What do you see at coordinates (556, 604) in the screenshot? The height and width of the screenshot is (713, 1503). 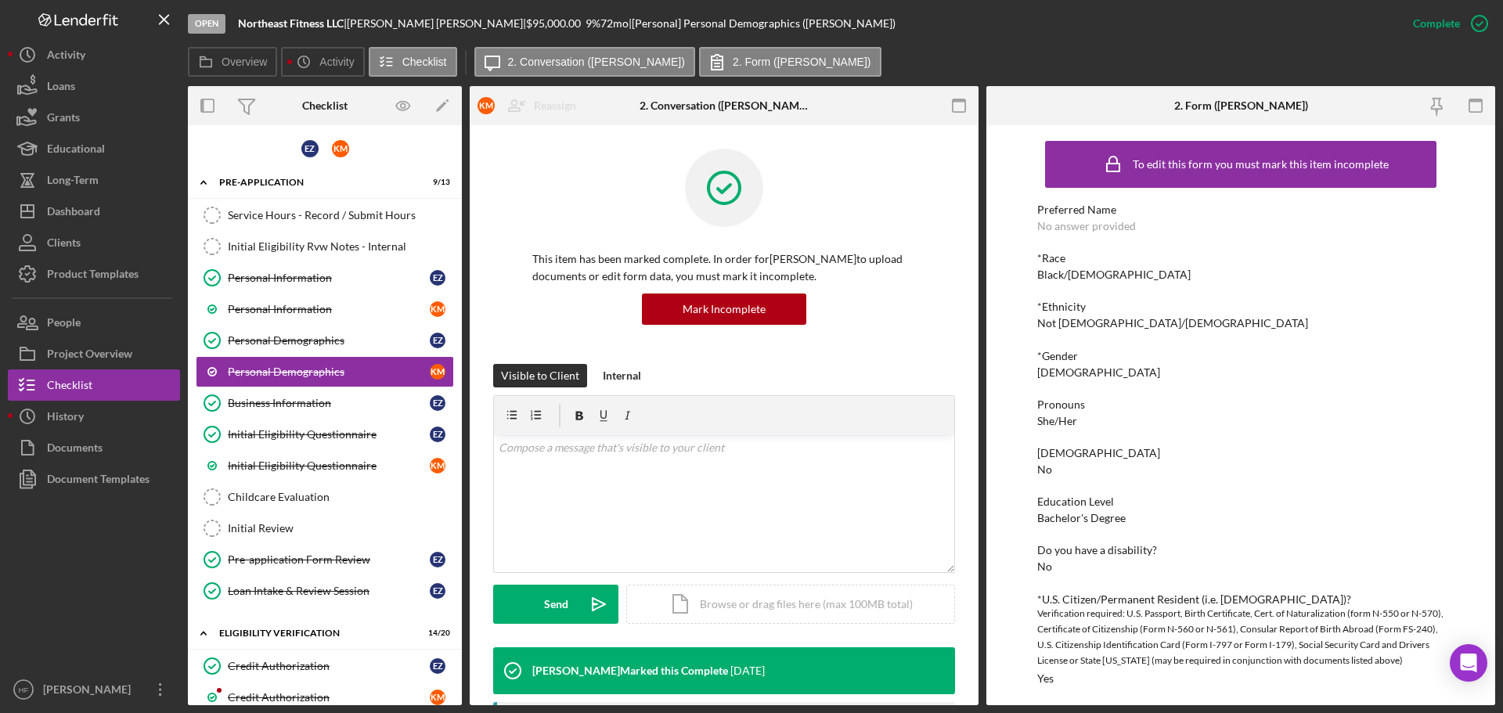 I see `div: Send` at bounding box center [556, 604].